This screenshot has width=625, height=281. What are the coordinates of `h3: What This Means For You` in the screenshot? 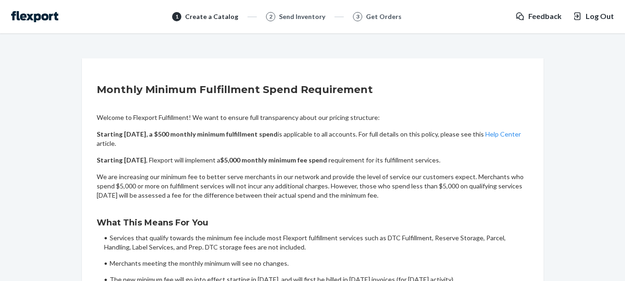 It's located at (313, 223).